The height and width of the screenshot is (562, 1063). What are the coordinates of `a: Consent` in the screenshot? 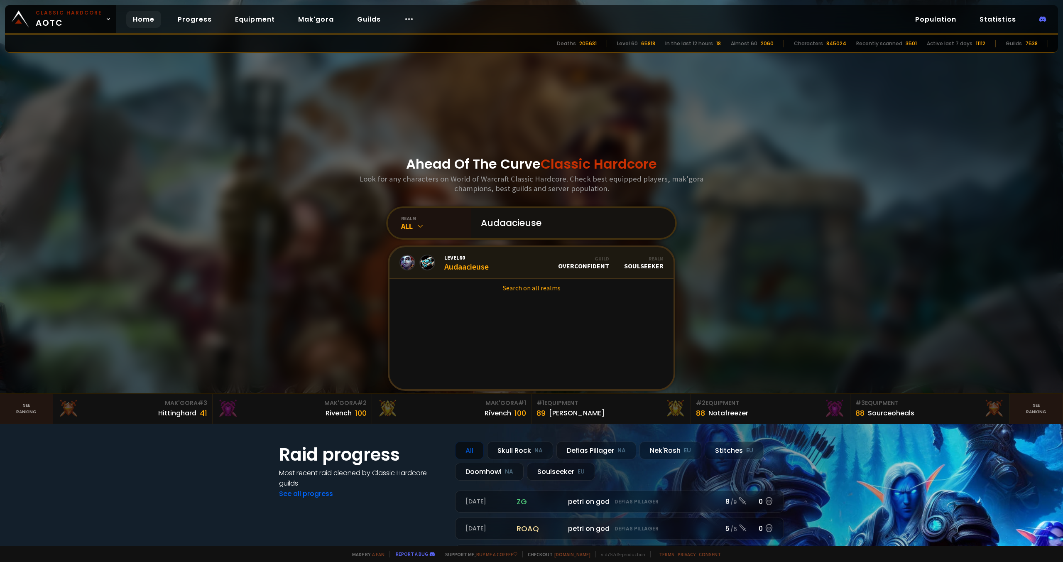 It's located at (710, 554).